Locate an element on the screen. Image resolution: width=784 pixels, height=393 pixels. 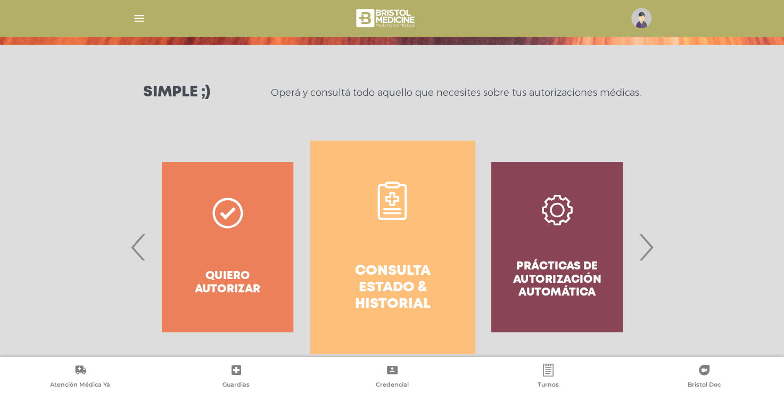
a: Credencial is located at coordinates (392, 377).